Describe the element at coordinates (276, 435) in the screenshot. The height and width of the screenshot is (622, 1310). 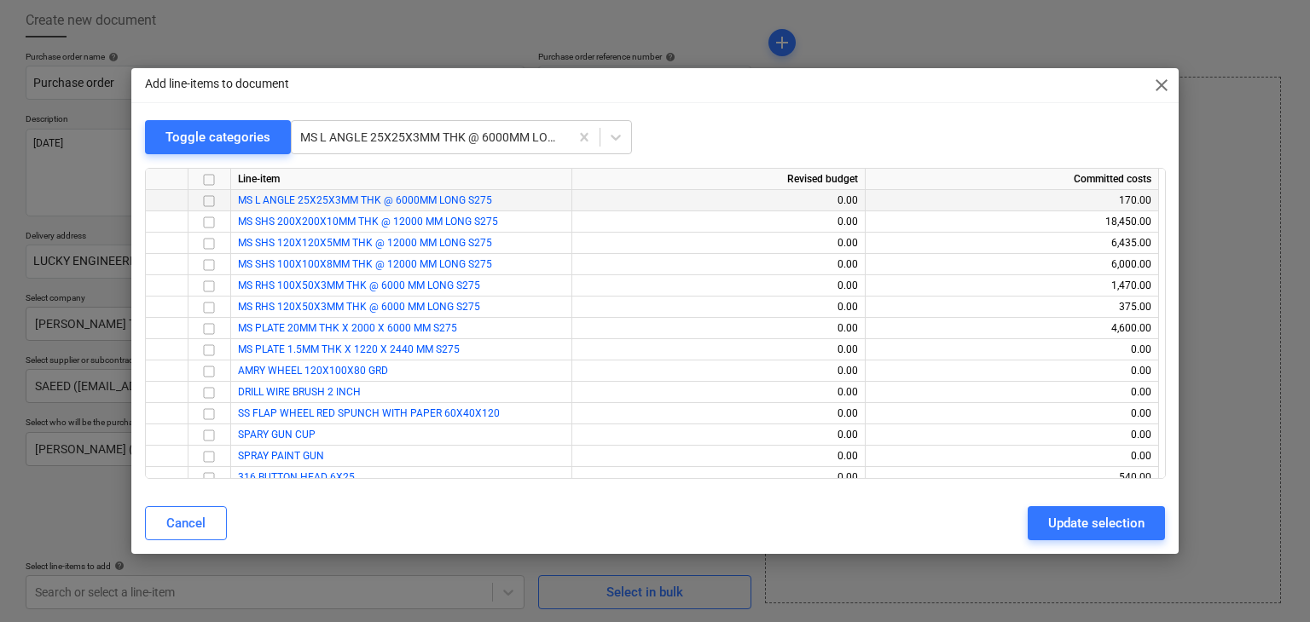
I see `span: SPARY GUN CUP` at that location.